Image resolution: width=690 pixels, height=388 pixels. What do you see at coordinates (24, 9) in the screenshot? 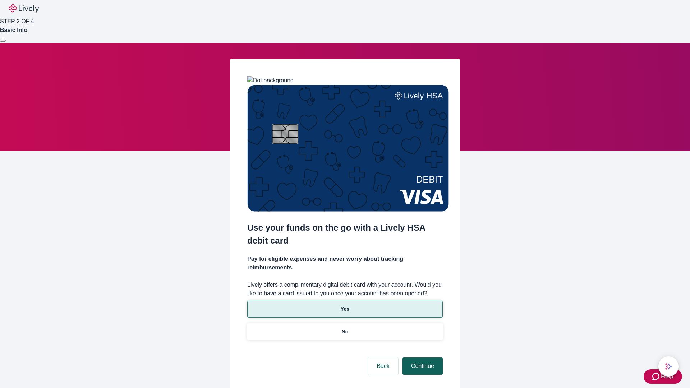
I see `img: Lively` at bounding box center [24, 9].